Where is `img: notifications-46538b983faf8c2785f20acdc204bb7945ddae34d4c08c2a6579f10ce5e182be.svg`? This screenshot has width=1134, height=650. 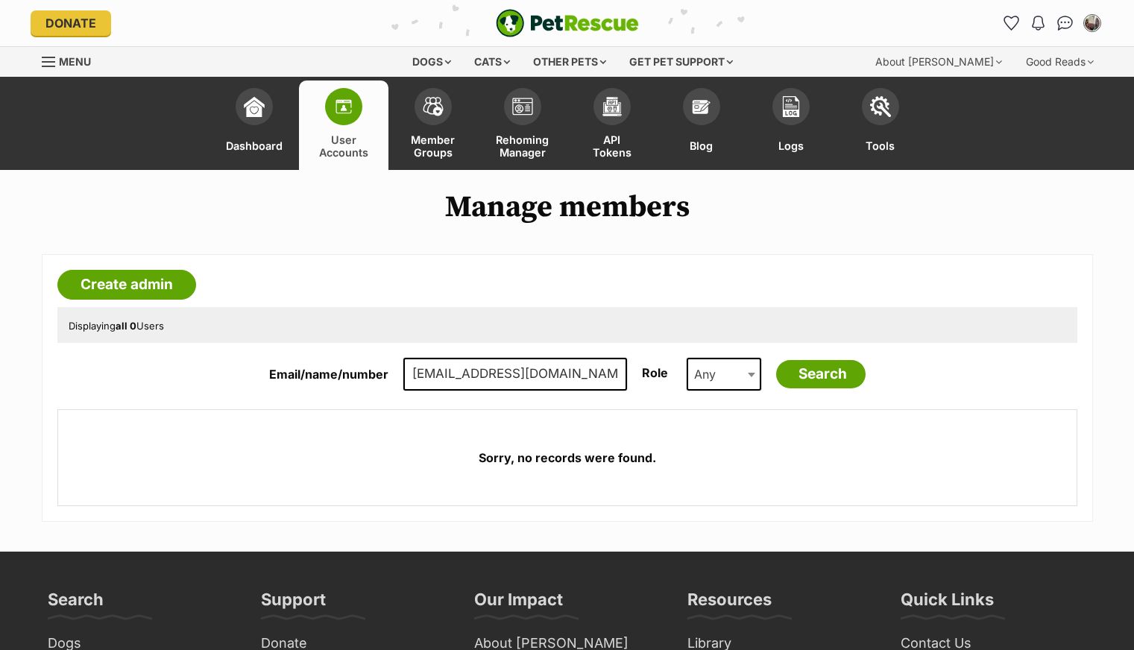
img: notifications-46538b983faf8c2785f20acdc204bb7945ddae34d4c08c2a6579f10ce5e182be.svg is located at coordinates (1038, 23).